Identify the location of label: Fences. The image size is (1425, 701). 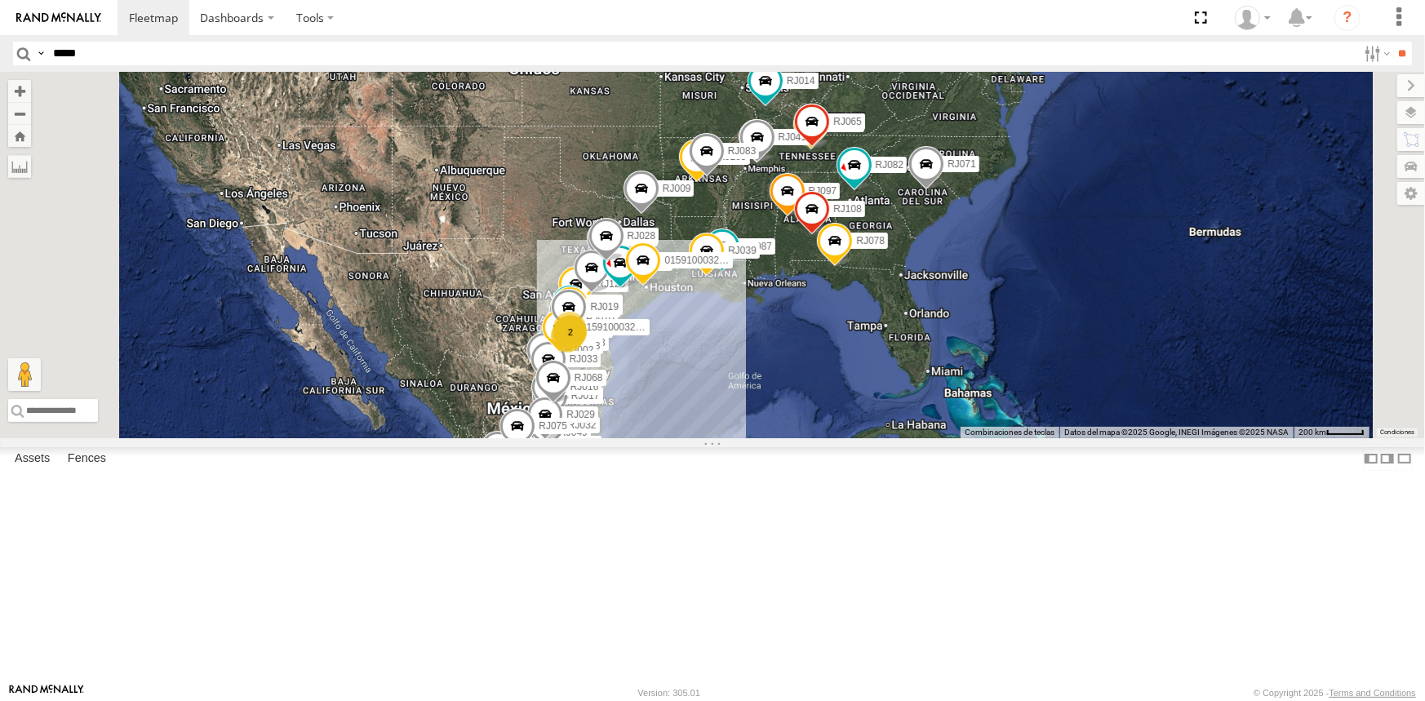
(86, 459).